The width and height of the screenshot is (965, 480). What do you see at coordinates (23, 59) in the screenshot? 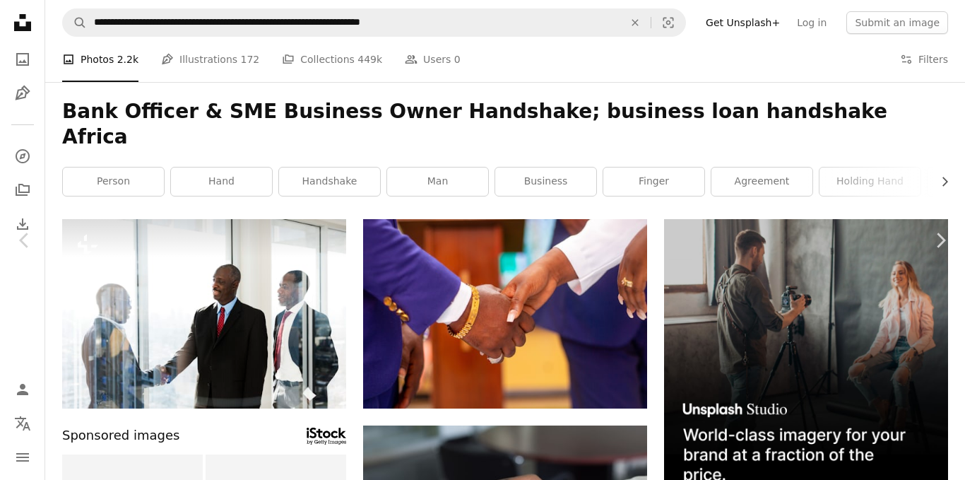
I see `a: Photos` at bounding box center [23, 59].